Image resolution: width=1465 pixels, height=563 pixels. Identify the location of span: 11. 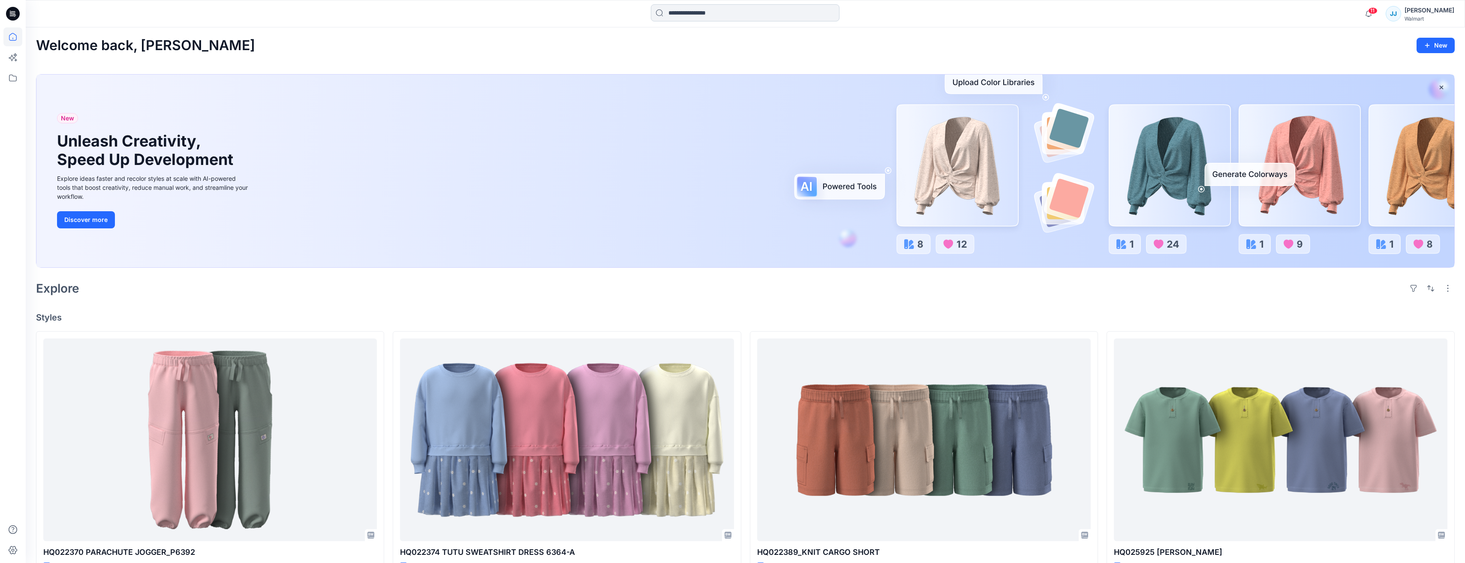
(1373, 11).